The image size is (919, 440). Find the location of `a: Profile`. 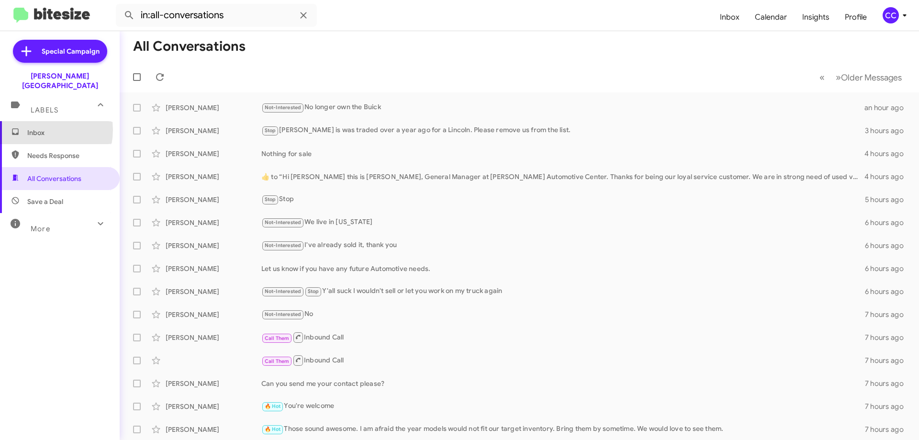

a: Profile is located at coordinates (856, 17).